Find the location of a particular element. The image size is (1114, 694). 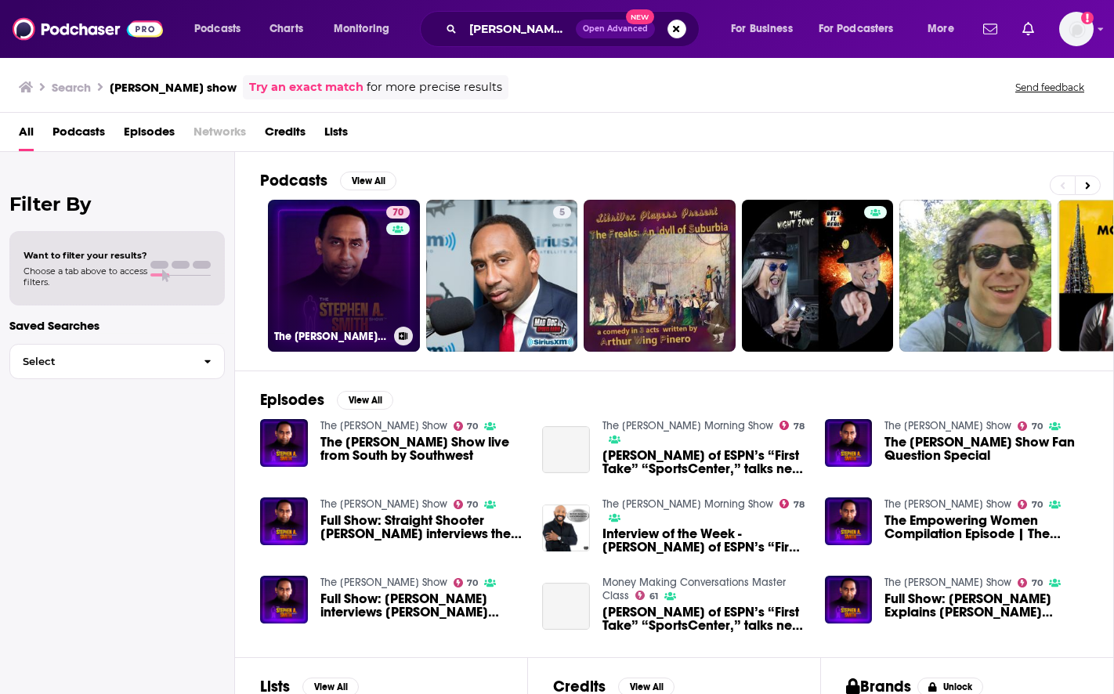

a: Full Show: Straight Shooter Stephen A. Smith interviews the charismatic Pennsylvania Governor Jos... is located at coordinates (422, 527).